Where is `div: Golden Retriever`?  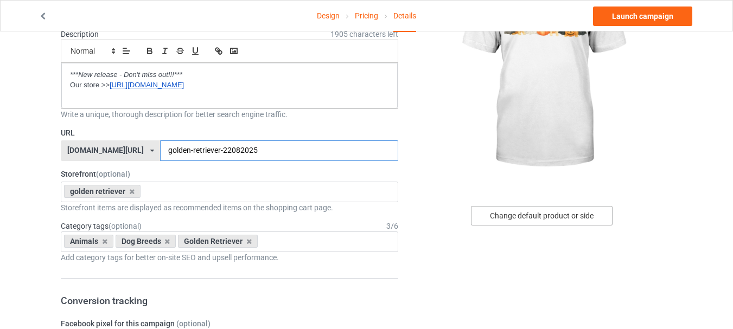
div: Golden Retriever is located at coordinates (217, 241).